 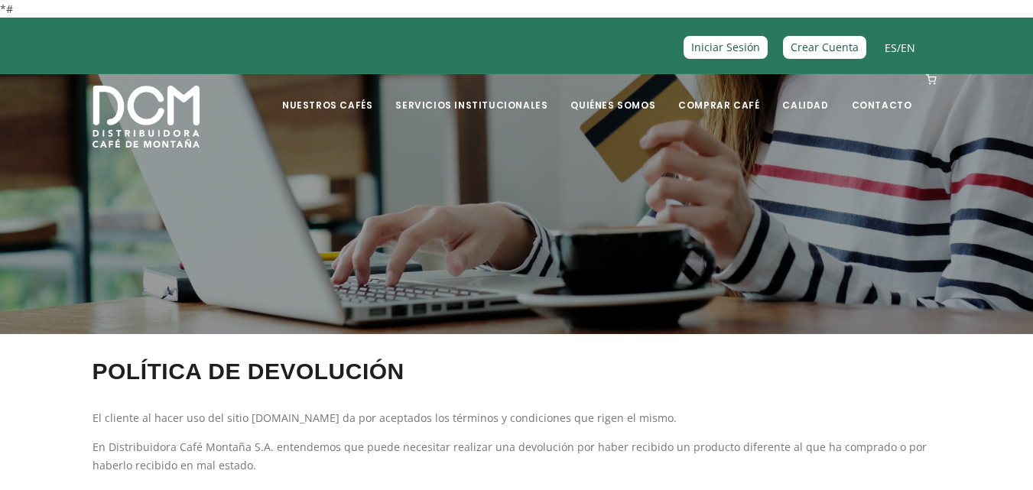 I want to click on h3: Política de Devolución, so click(x=517, y=365).